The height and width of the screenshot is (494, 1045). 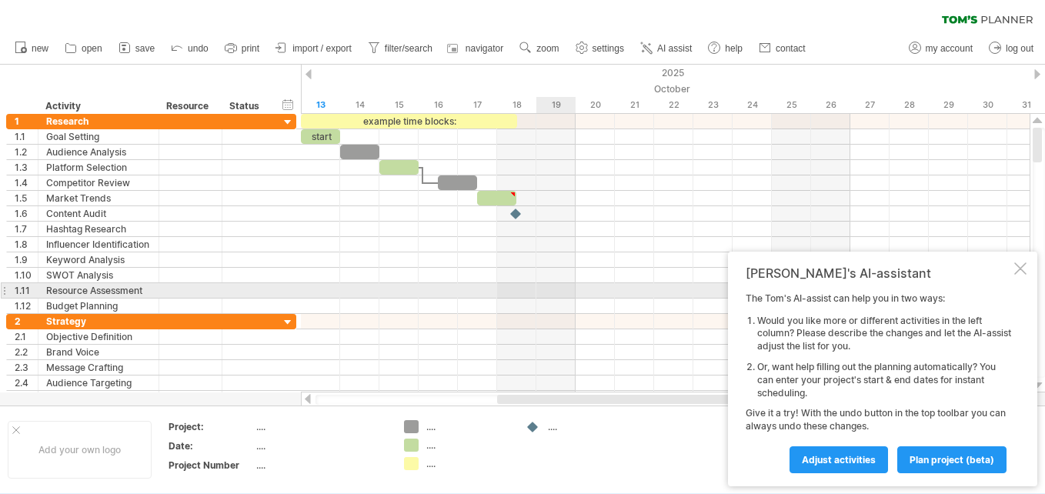 What do you see at coordinates (547, 48) in the screenshot?
I see `span: zoom` at bounding box center [547, 48].